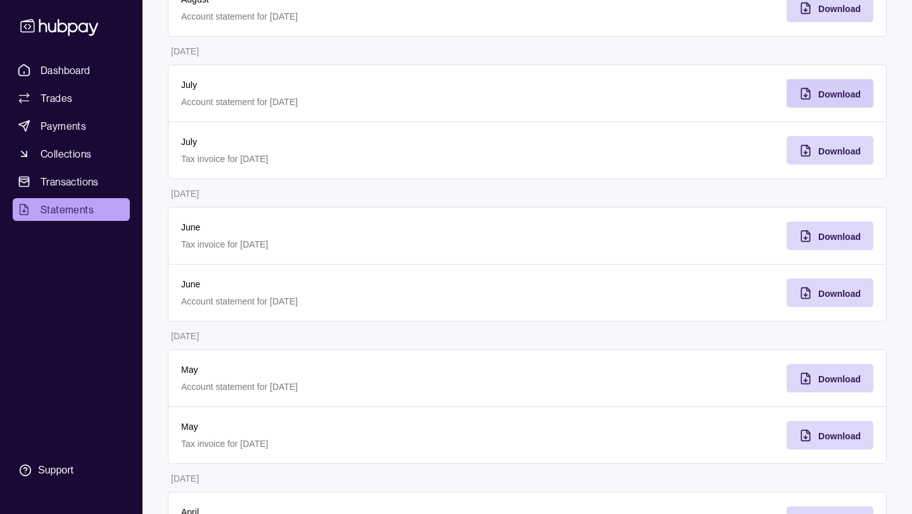  What do you see at coordinates (56, 470) in the screenshot?
I see `div: Support` at bounding box center [56, 470].